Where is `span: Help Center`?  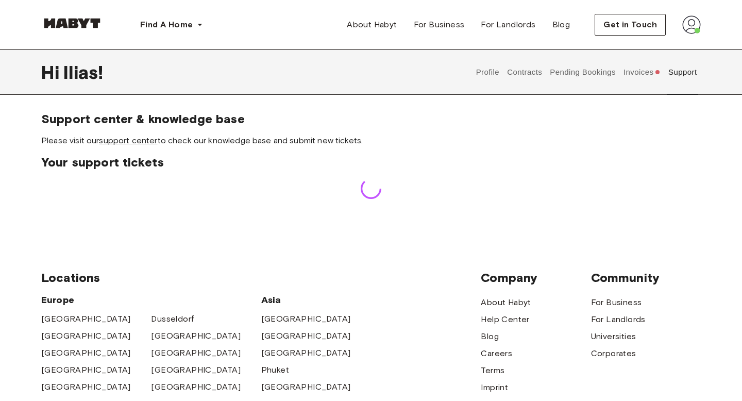
span: Help Center is located at coordinates (505, 319).